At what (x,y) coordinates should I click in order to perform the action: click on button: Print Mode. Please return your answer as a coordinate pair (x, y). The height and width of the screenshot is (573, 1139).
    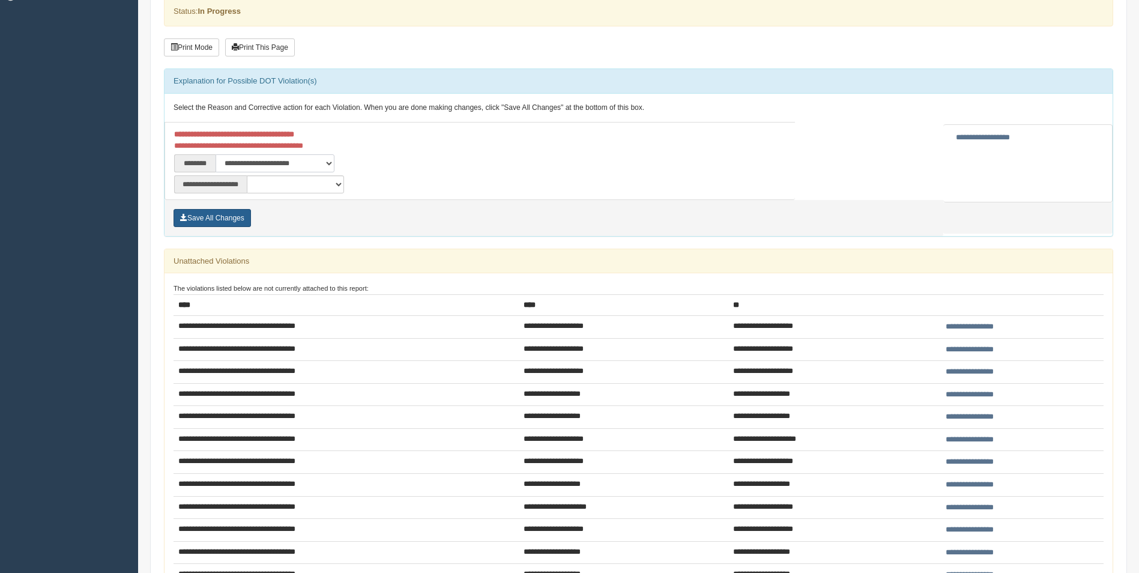
    Looking at the image, I should click on (191, 47).